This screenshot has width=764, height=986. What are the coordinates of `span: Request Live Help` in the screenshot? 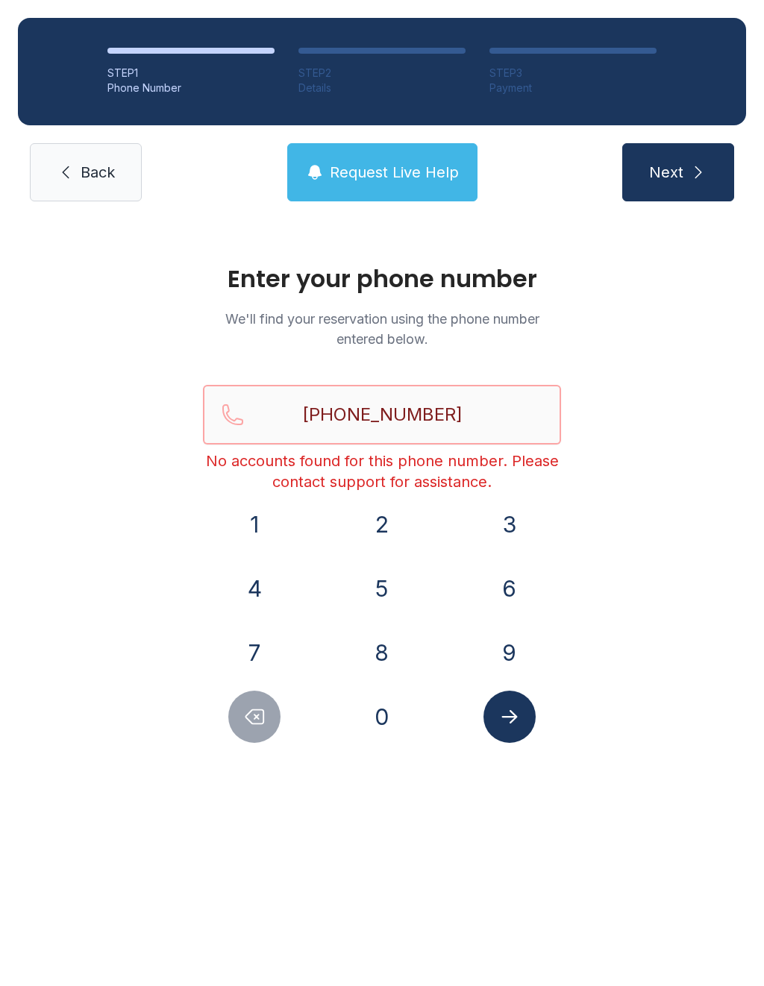 It's located at (394, 172).